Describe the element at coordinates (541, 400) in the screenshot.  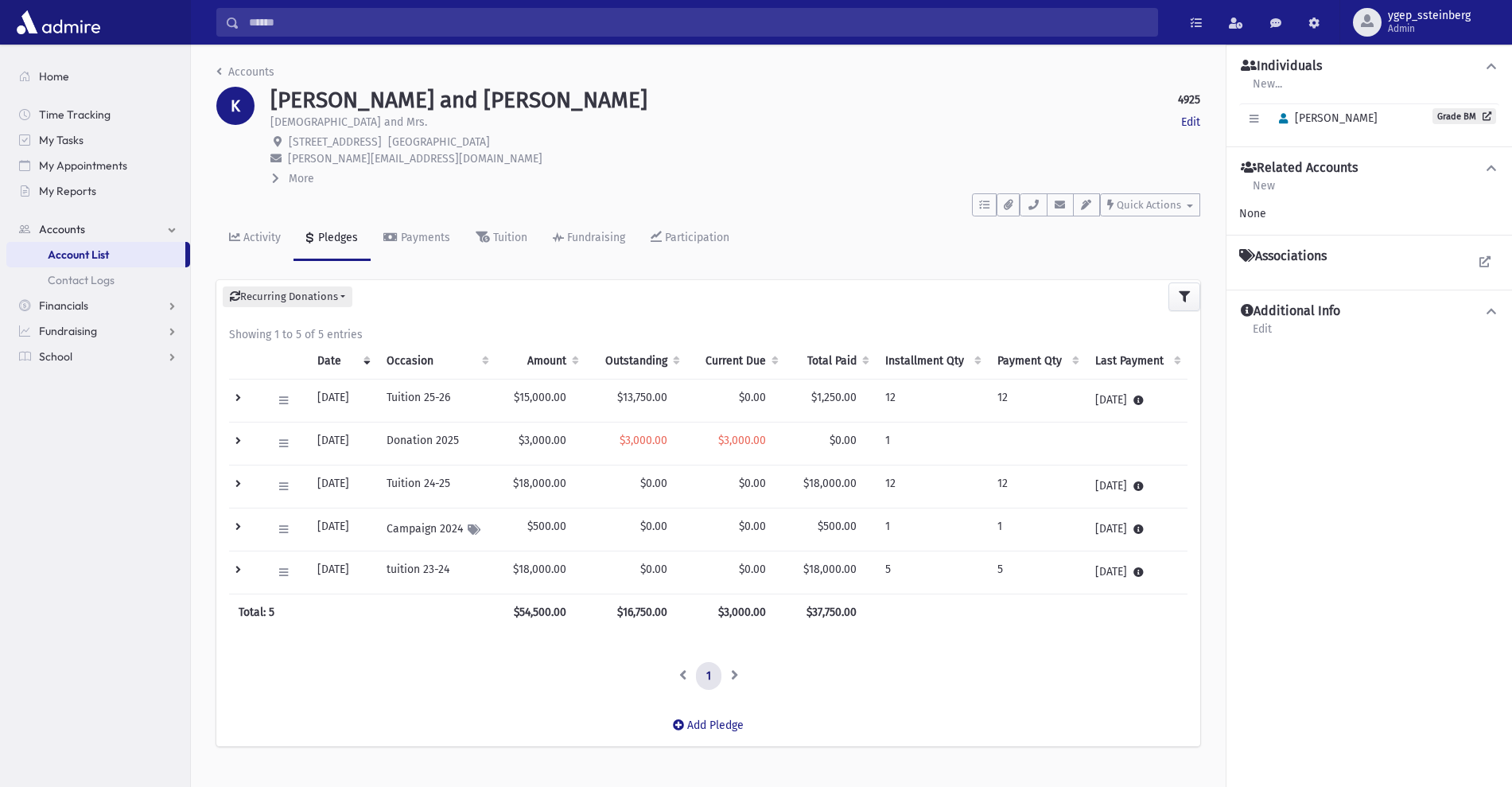
I see `td: $15,000.00` at that location.